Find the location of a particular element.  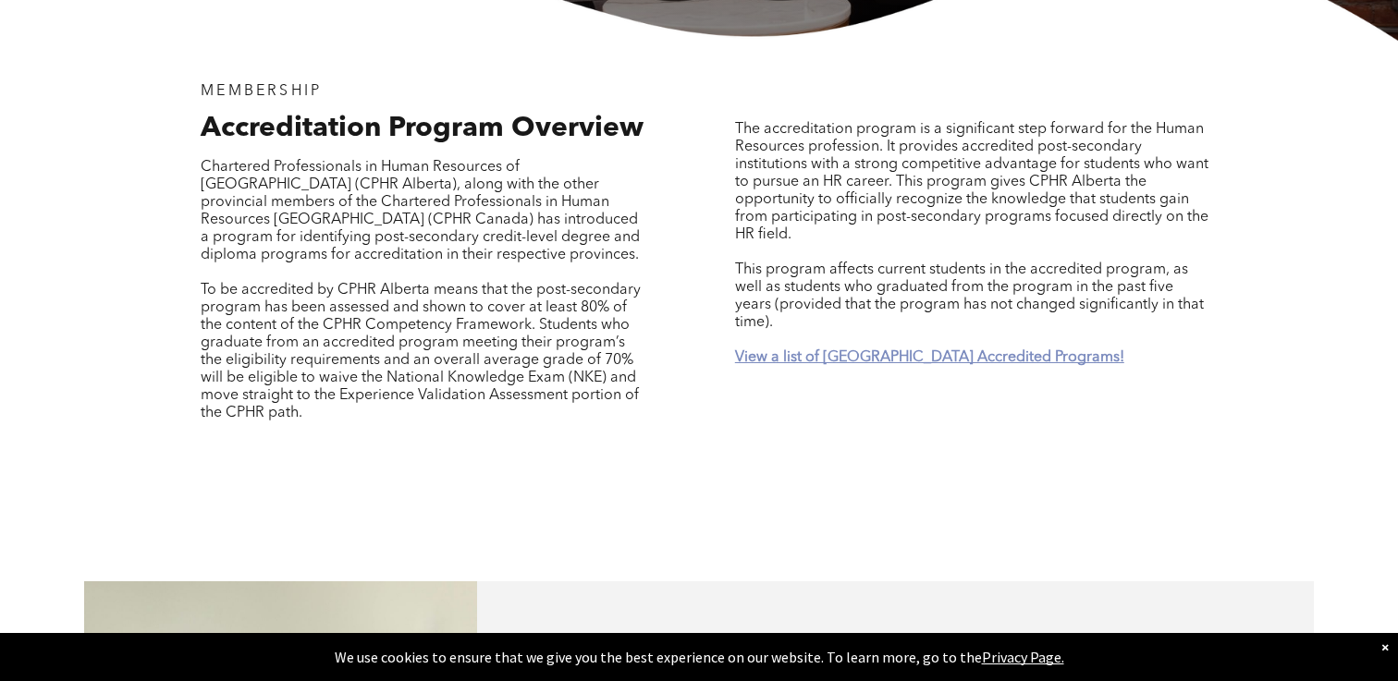

span: MEMBERSHIP is located at coordinates (261, 92).